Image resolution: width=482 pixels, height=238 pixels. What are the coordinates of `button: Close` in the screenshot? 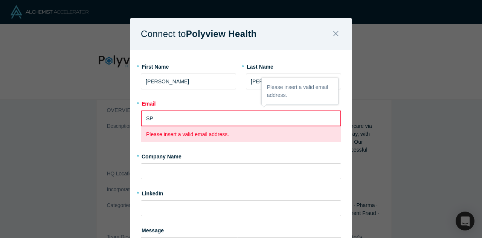 It's located at (336, 34).